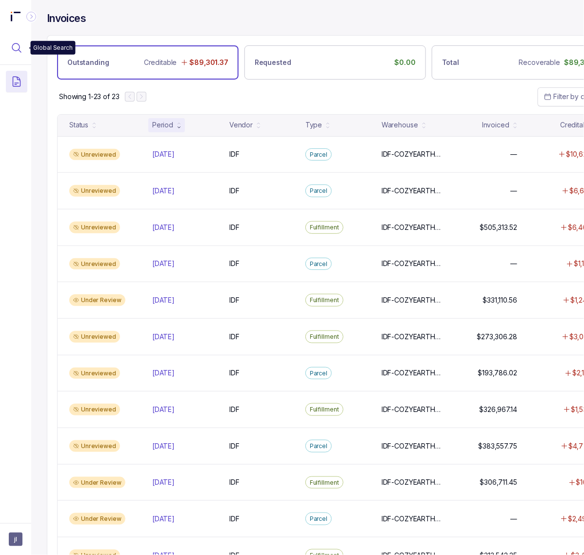 This screenshot has width=584, height=555. I want to click on div: Period, so click(163, 125).